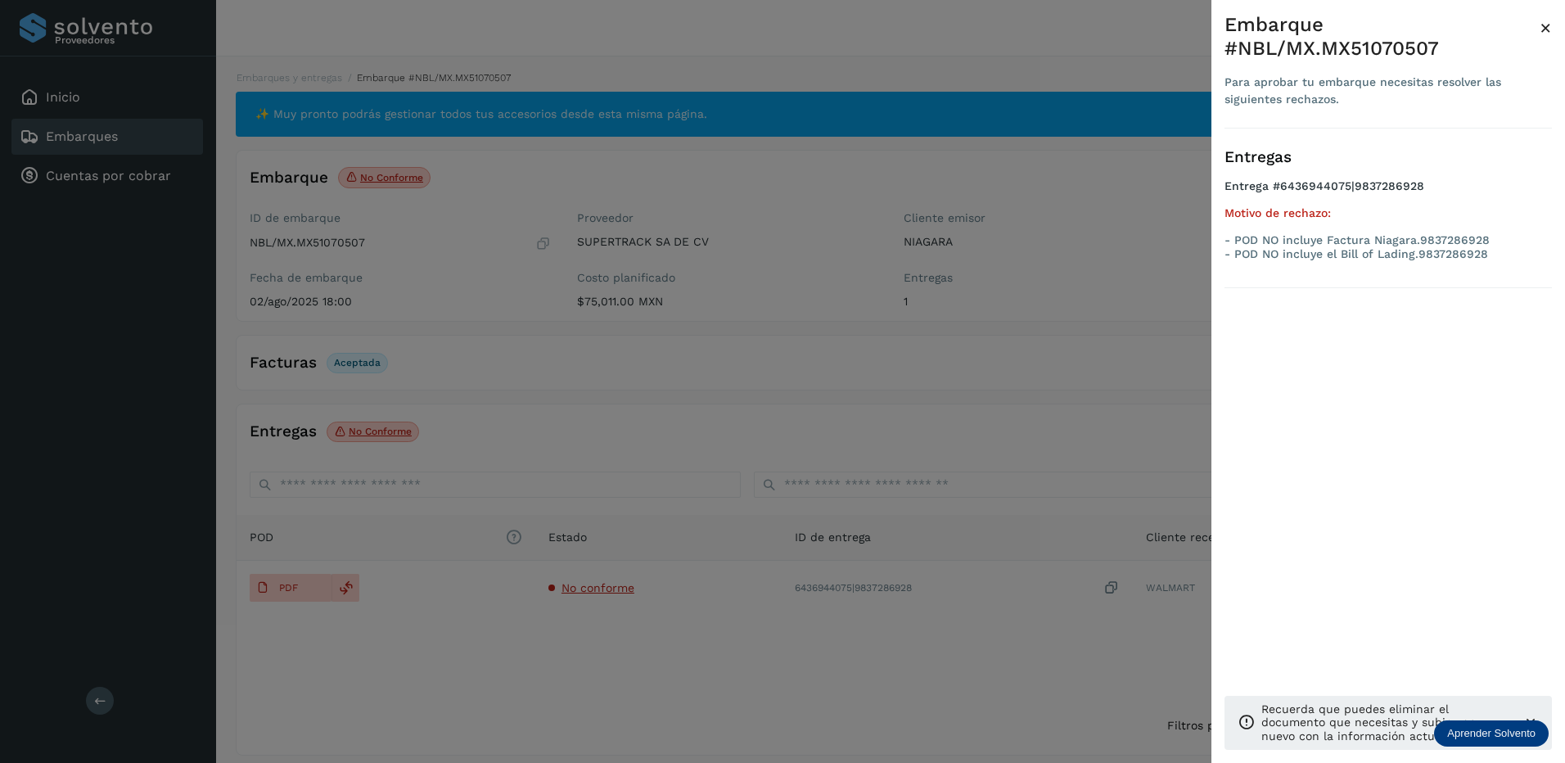  What do you see at coordinates (1491, 733) in the screenshot?
I see `div: Aprender Solvento` at bounding box center [1491, 733].